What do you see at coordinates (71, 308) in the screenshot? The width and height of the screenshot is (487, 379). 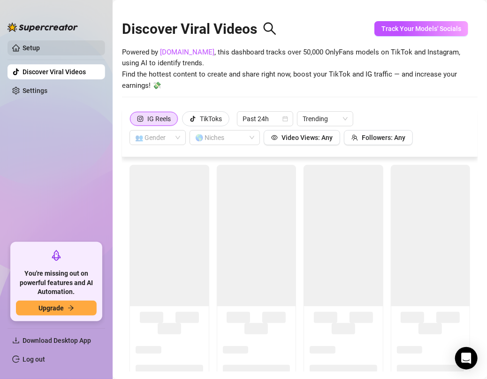 I see `span: arrow-right` at bounding box center [71, 308].